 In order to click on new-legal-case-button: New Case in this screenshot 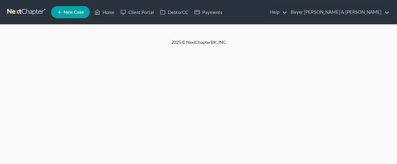, I will do `click(70, 12)`.